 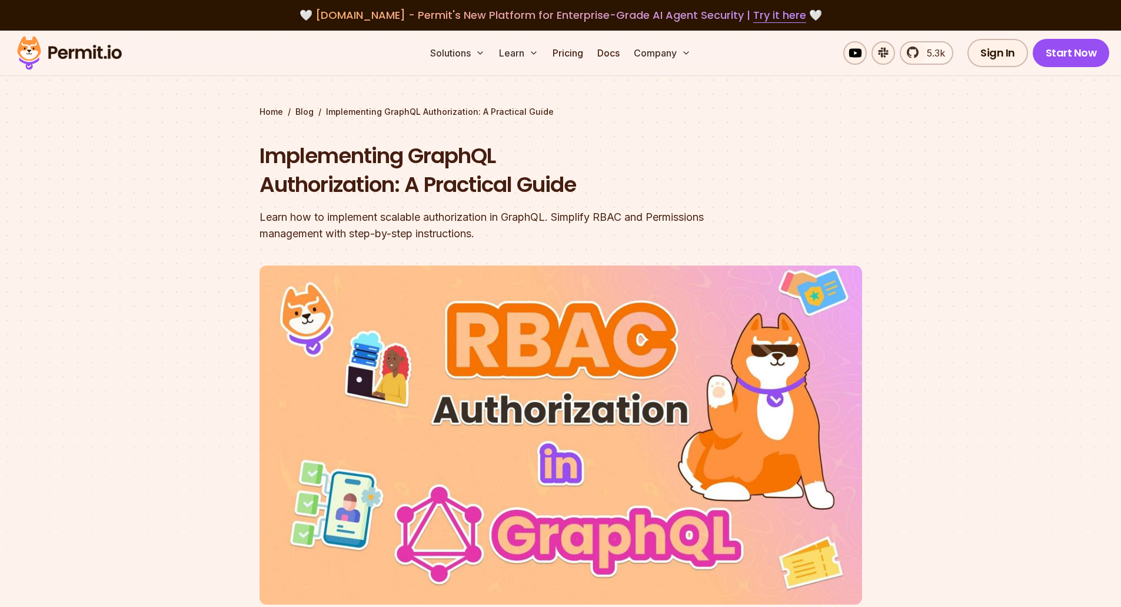 What do you see at coordinates (932, 53) in the screenshot?
I see `span: 5.3k` at bounding box center [932, 53].